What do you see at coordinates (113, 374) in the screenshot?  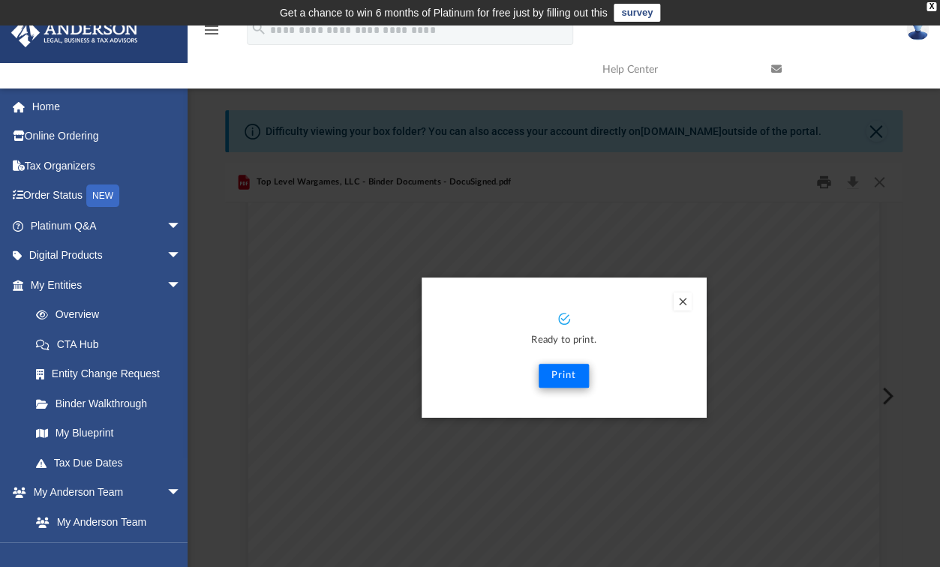 I see `a: Entity Change Request` at bounding box center [113, 374].